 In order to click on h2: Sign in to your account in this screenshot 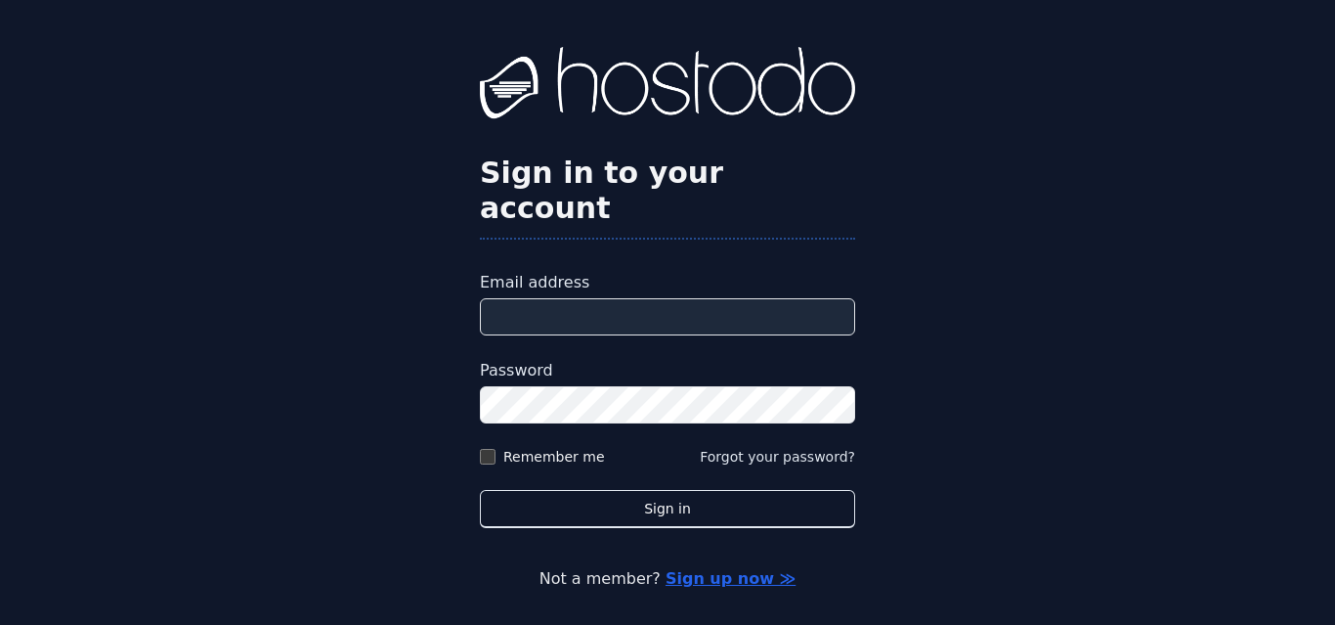, I will do `click(668, 191)`.